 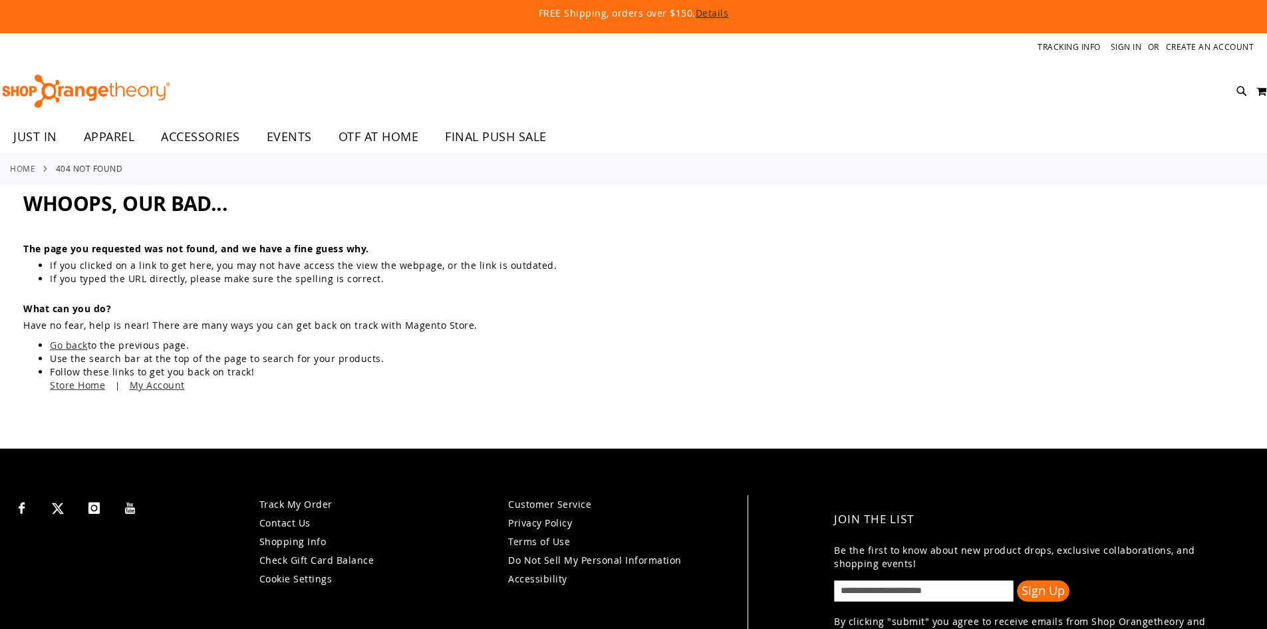 What do you see at coordinates (157, 385) in the screenshot?
I see `a: My Account` at bounding box center [157, 385].